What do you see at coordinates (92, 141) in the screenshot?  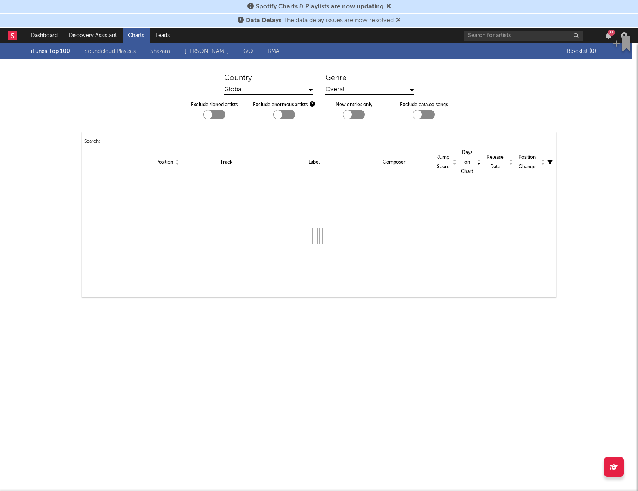 I see `span: Search:` at bounding box center [92, 141].